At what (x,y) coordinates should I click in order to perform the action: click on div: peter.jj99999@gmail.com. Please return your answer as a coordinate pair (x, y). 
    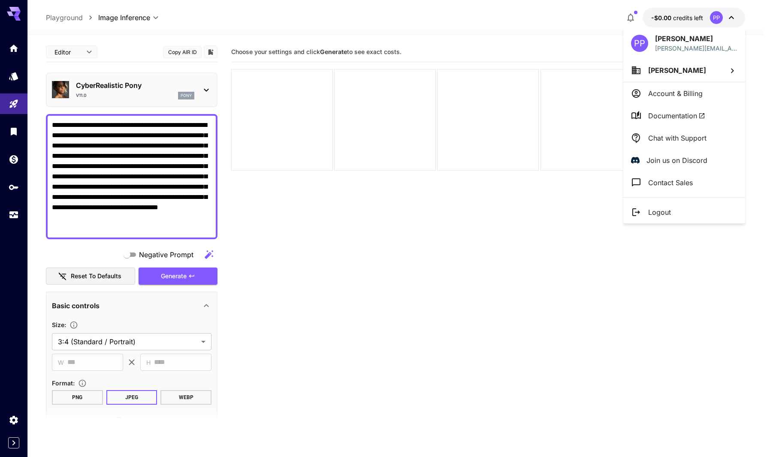
    Looking at the image, I should click on (696, 48).